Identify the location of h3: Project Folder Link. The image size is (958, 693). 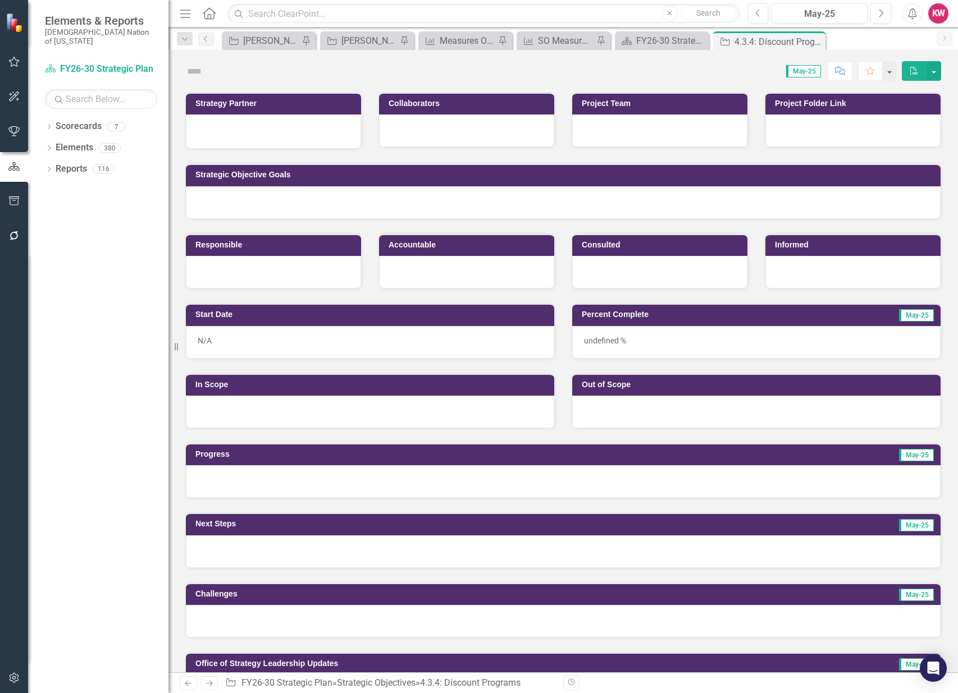
(855, 103).